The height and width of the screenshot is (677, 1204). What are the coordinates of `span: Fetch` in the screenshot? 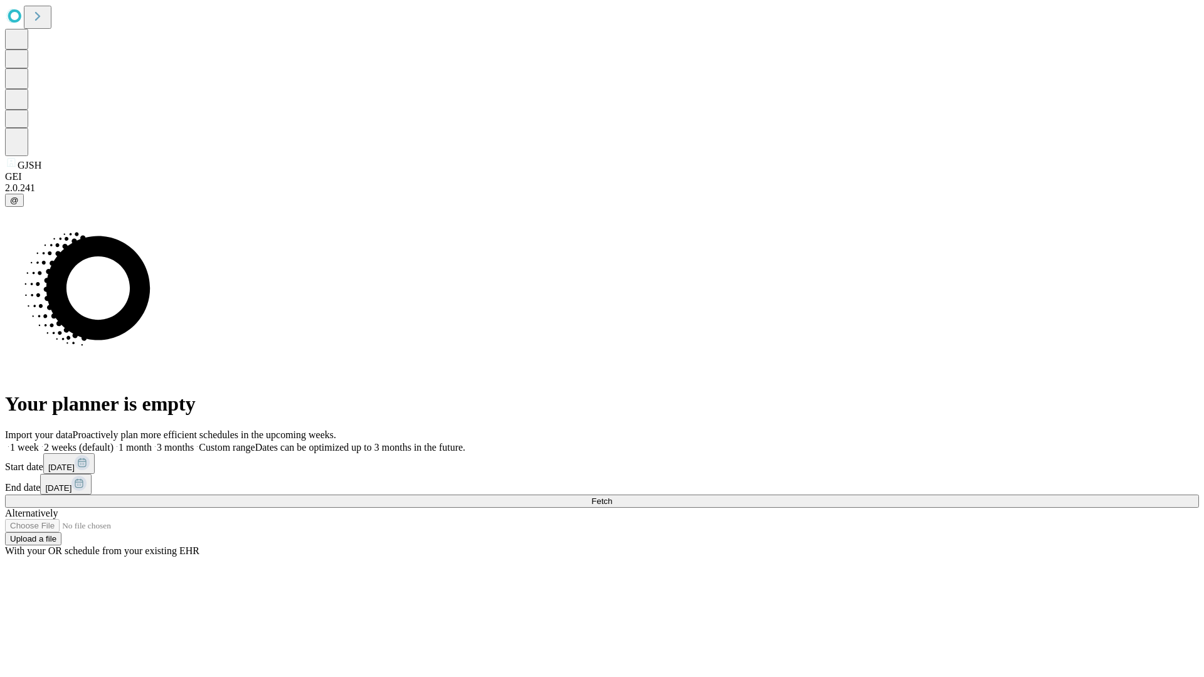 It's located at (601, 501).